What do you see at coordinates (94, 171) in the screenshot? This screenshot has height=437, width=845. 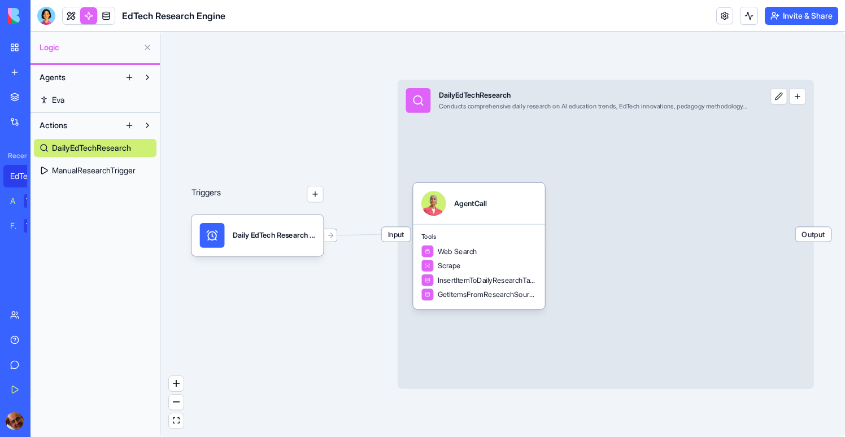 I see `span: ManualResearchTrigger` at bounding box center [94, 171].